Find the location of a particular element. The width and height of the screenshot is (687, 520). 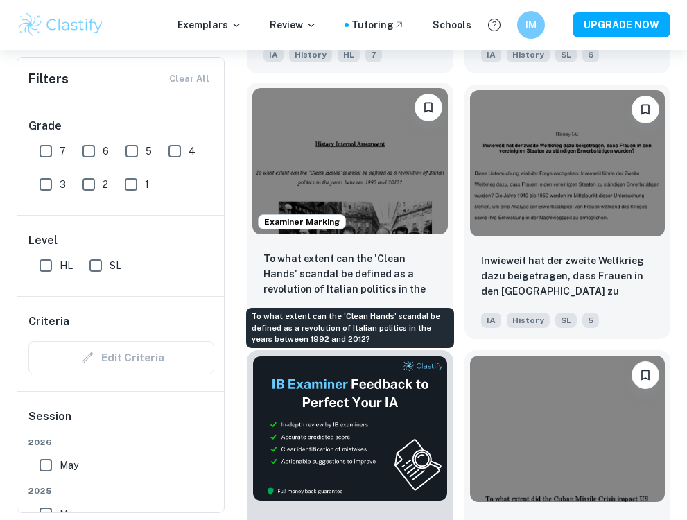

a: Tutoring is located at coordinates (378, 25).